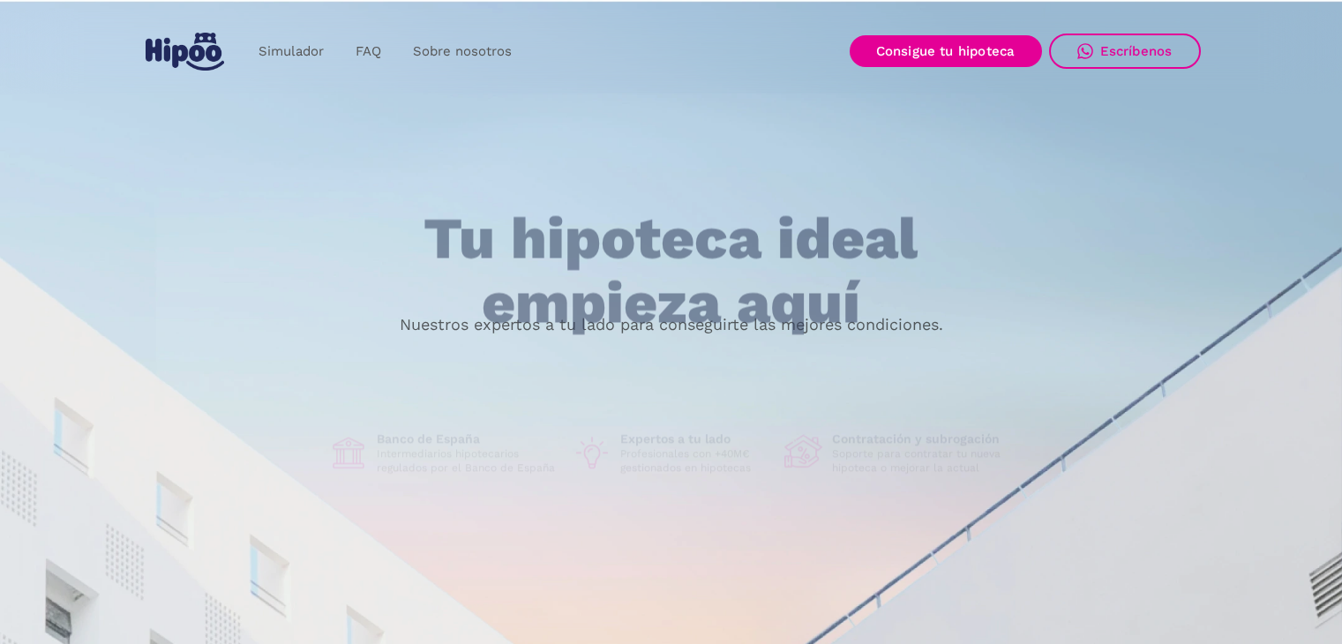  I want to click on p: Soporte para contratar tu nueva hipoteca o mejorar la actual, so click(923, 461).